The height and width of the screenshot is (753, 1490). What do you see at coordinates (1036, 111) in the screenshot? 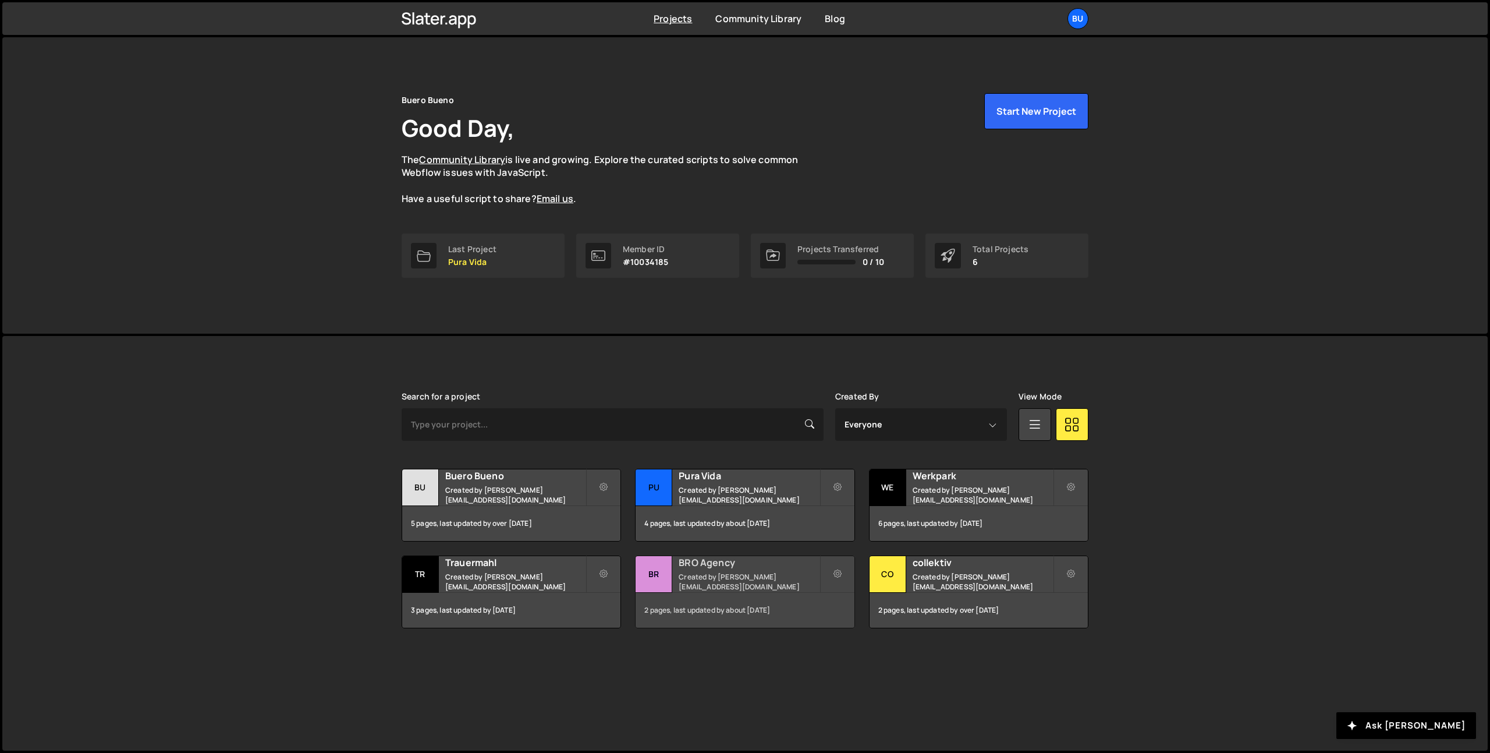
I see `button: Start New Project` at bounding box center [1036, 111].